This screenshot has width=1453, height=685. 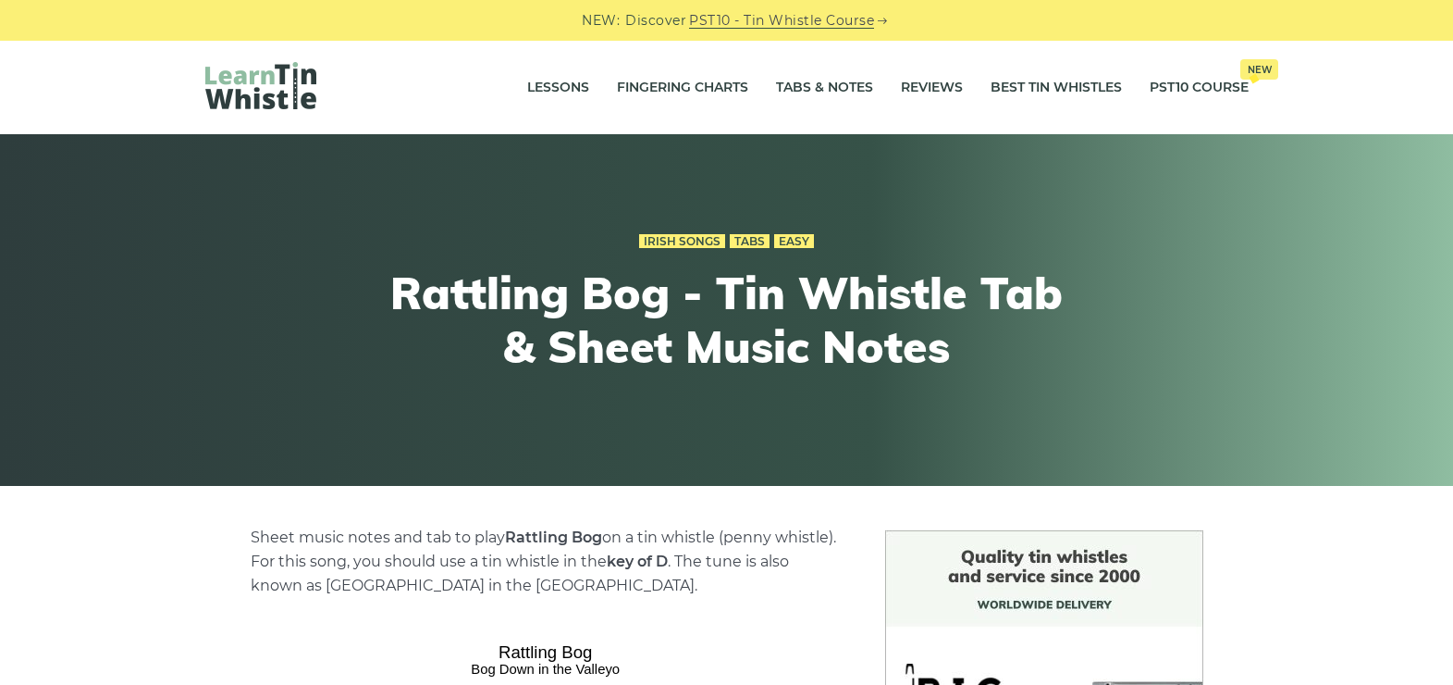 What do you see at coordinates (1056, 88) in the screenshot?
I see `a: Best Tin Whistles` at bounding box center [1056, 88].